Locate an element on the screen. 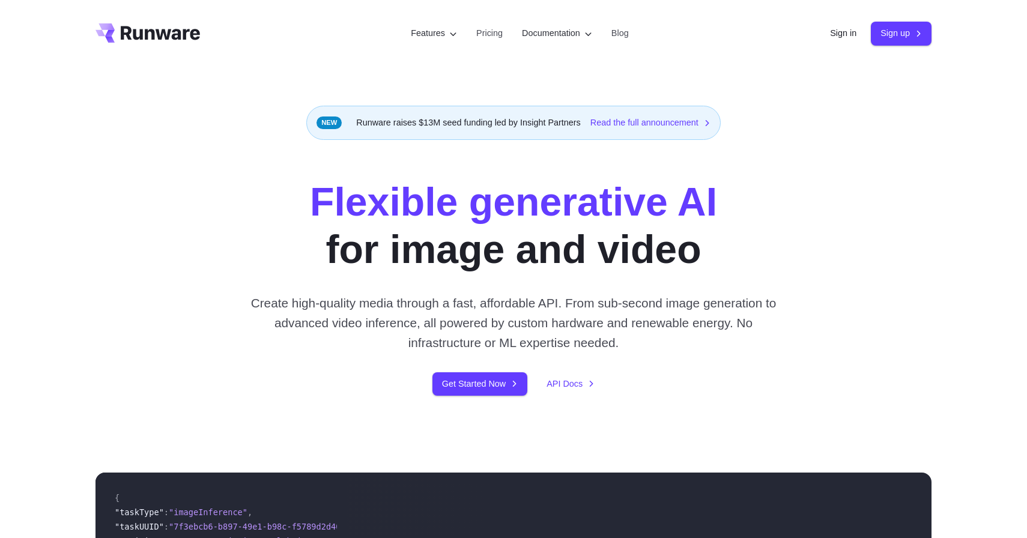  a: Blog is located at coordinates (620, 33).